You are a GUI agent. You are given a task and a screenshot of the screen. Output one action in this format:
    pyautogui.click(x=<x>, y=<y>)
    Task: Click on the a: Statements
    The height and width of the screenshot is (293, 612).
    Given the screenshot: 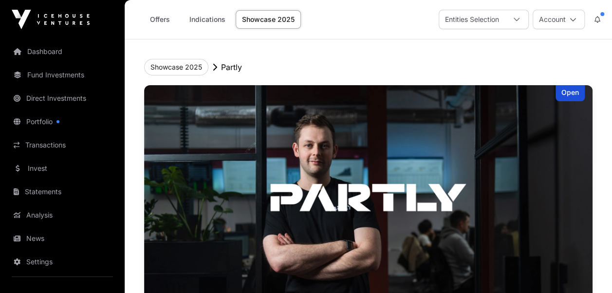 What is the action you would take?
    pyautogui.click(x=62, y=192)
    